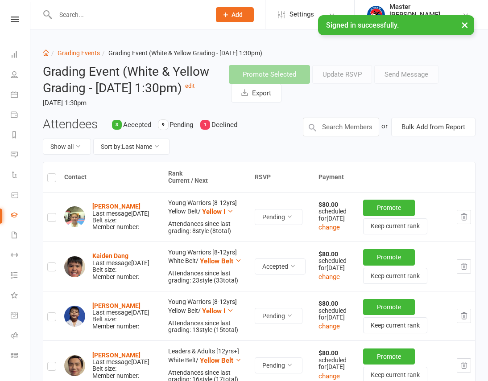 The image size is (488, 381). Describe the element at coordinates (128, 15) in the screenshot. I see `input: Search...` at that location.